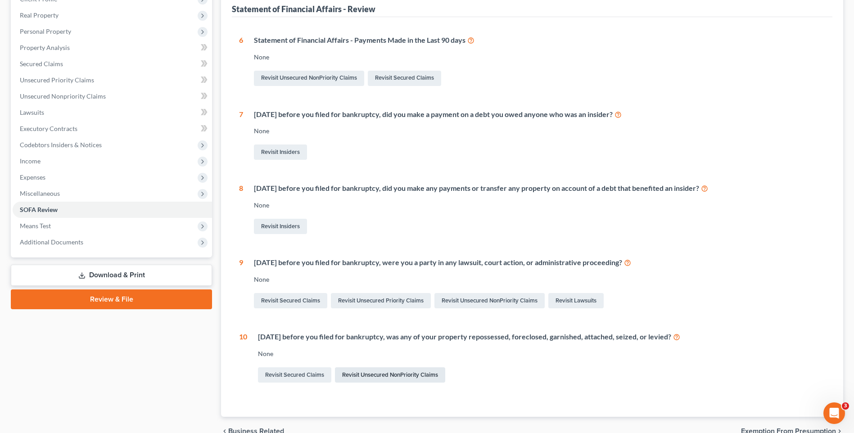  Describe the element at coordinates (39, 209) in the screenshot. I see `span: SOFA Review` at that location.